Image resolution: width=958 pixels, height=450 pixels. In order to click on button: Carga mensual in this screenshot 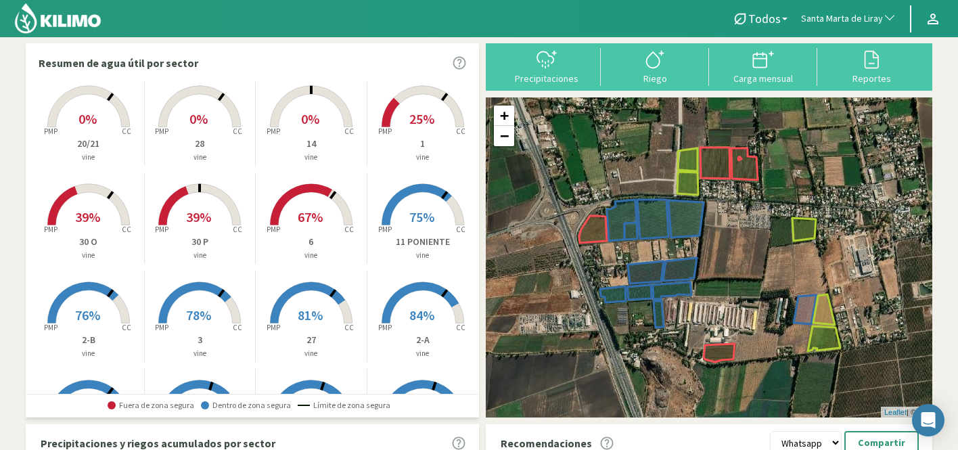, I will do `click(763, 66)`.